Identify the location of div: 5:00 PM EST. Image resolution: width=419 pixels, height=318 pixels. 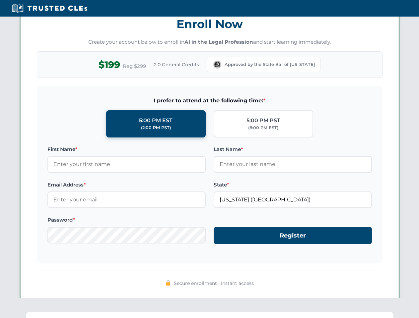
(155, 121).